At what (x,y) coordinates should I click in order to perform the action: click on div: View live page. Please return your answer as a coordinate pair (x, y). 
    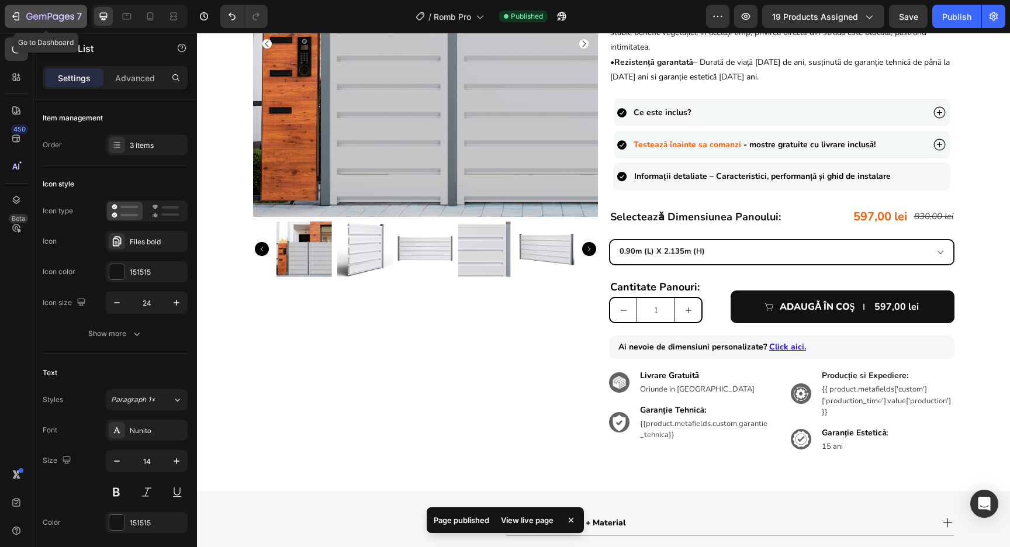
    Looking at the image, I should click on (527, 520).